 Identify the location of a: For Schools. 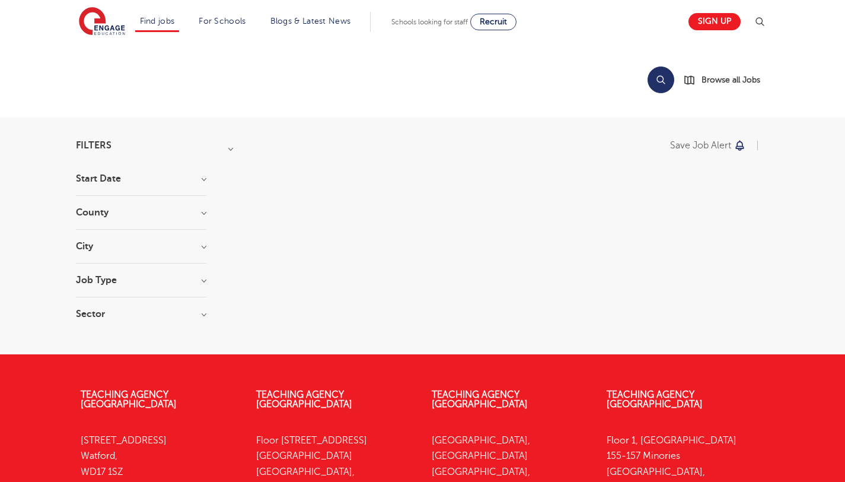
(222, 21).